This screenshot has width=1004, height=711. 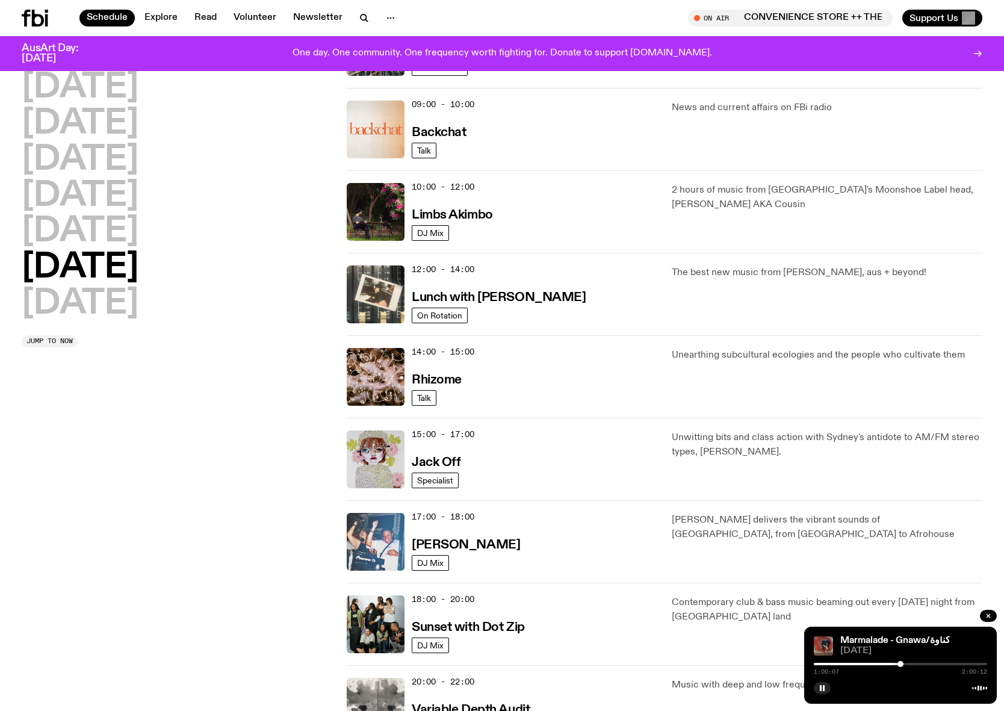 What do you see at coordinates (375, 212) in the screenshot?
I see `img: Jackson sits at an outdoor table, legs crossed and gazing at a black and brown dog also sitting a...` at bounding box center [375, 212].